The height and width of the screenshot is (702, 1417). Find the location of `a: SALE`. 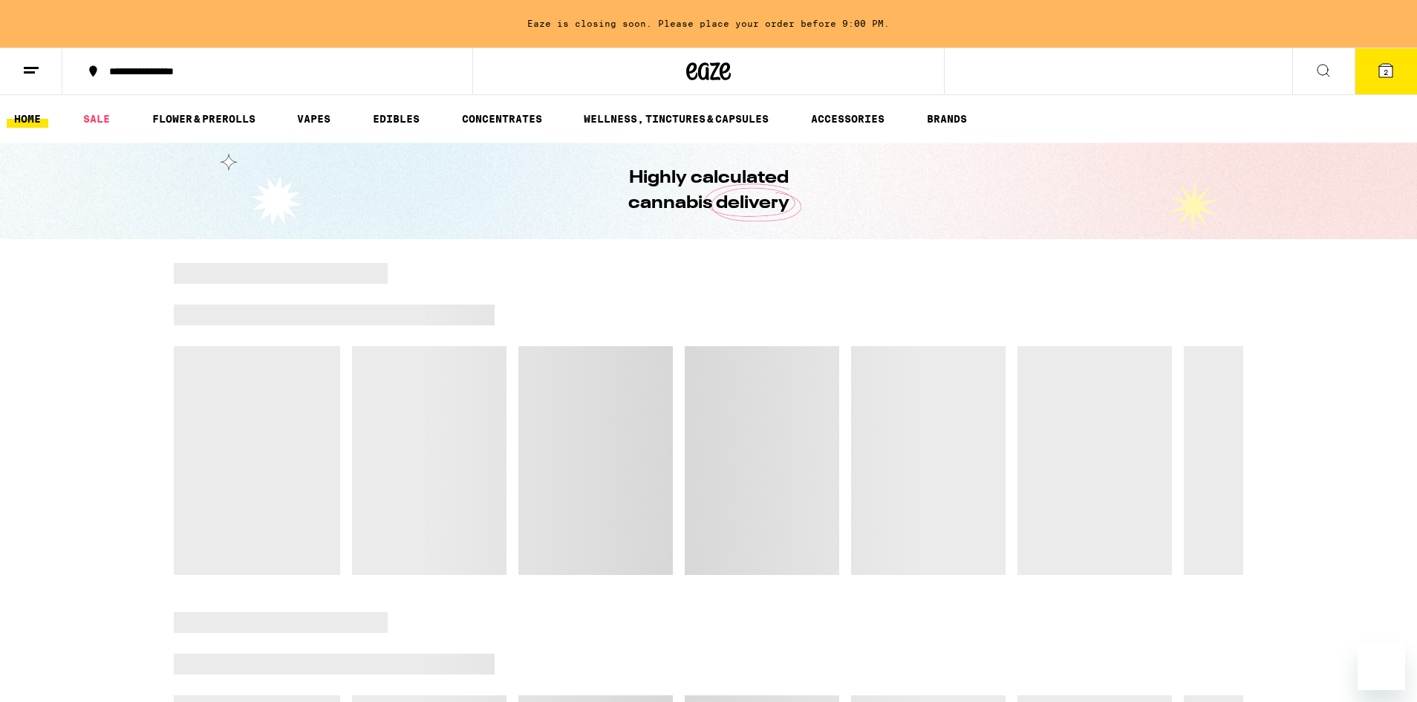

a: SALE is located at coordinates (97, 119).